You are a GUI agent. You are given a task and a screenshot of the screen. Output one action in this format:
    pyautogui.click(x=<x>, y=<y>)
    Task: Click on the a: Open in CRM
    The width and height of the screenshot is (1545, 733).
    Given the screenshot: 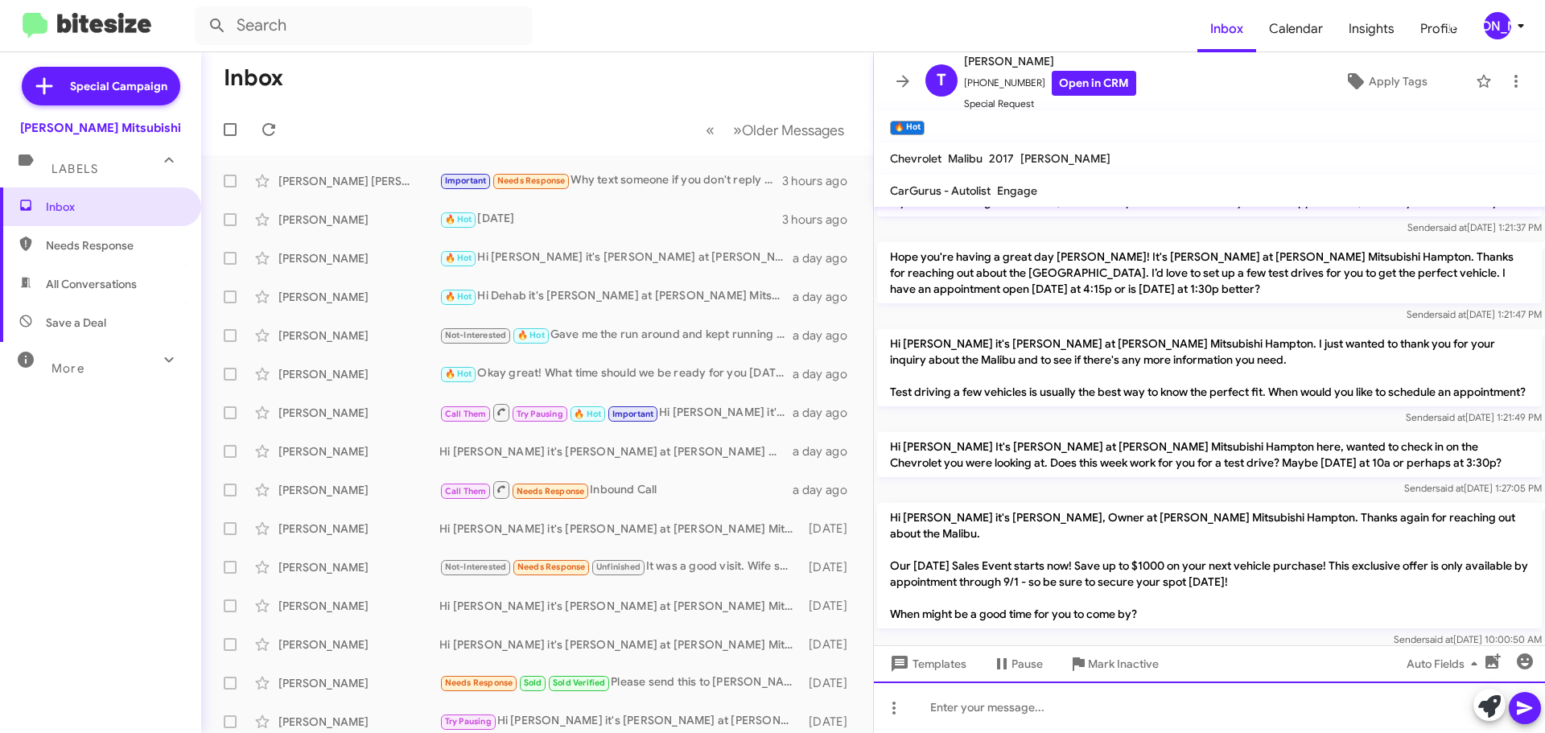 What is the action you would take?
    pyautogui.click(x=1094, y=83)
    